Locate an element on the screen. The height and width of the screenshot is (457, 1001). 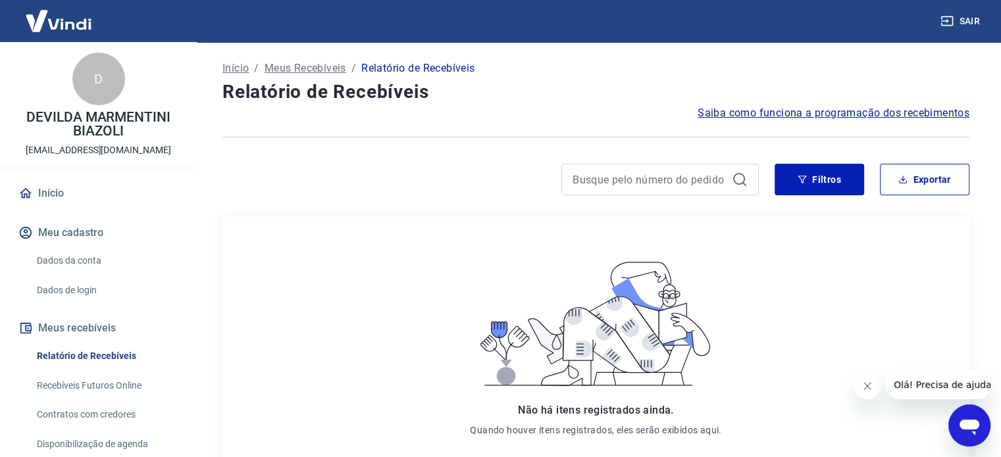
a: Relatório de Recebíveis is located at coordinates (106, 356).